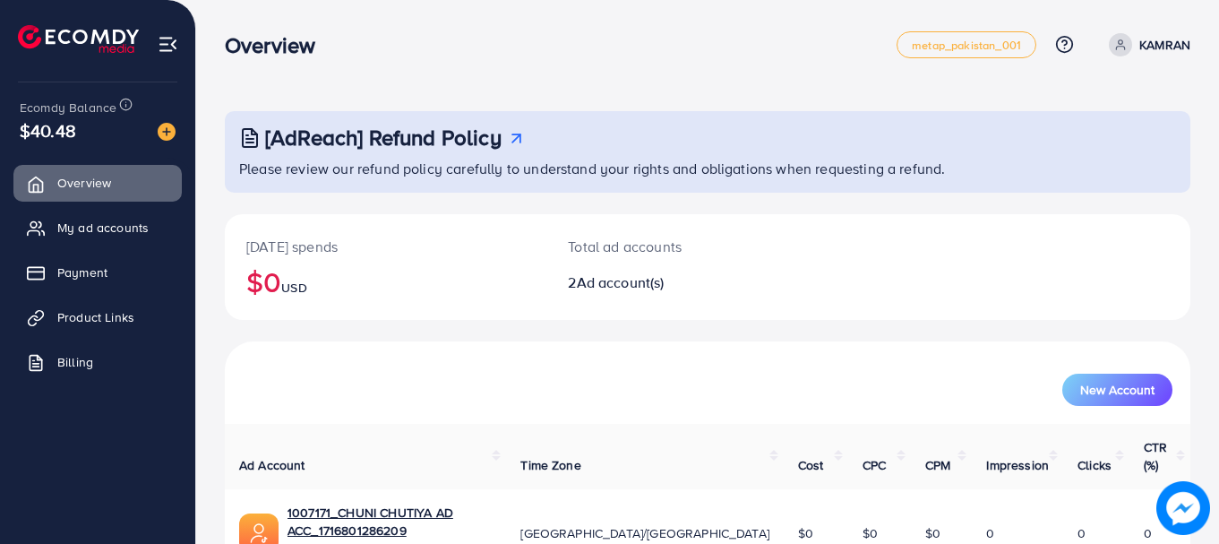  Describe the element at coordinates (383, 137) in the screenshot. I see `h3: [AdReach] Refund Policy` at that location.